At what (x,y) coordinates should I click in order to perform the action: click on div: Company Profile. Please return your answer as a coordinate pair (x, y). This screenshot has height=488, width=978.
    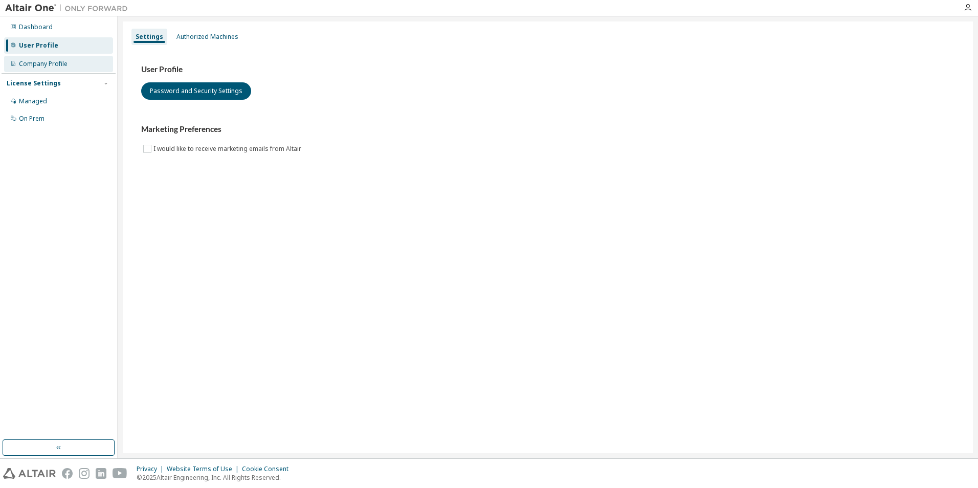
    Looking at the image, I should click on (43, 64).